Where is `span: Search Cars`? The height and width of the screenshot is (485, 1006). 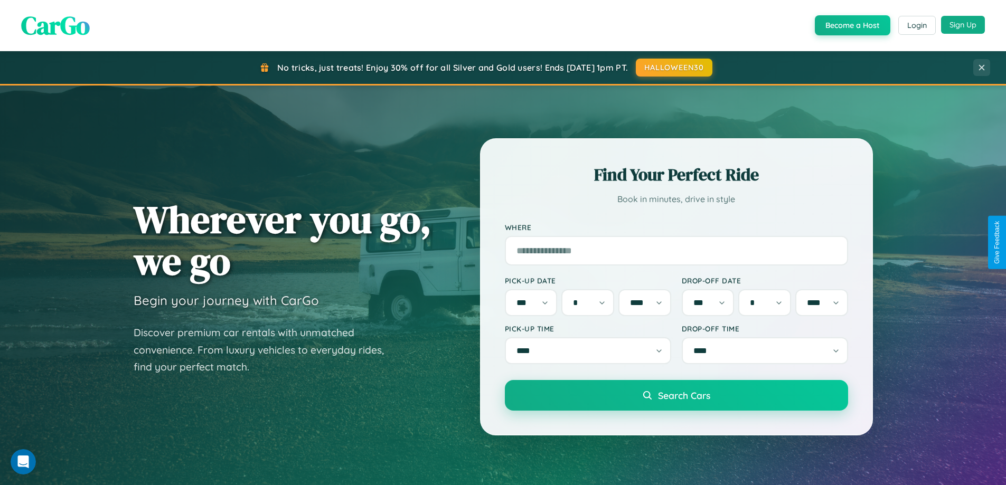
span: Search Cars is located at coordinates (684, 395).